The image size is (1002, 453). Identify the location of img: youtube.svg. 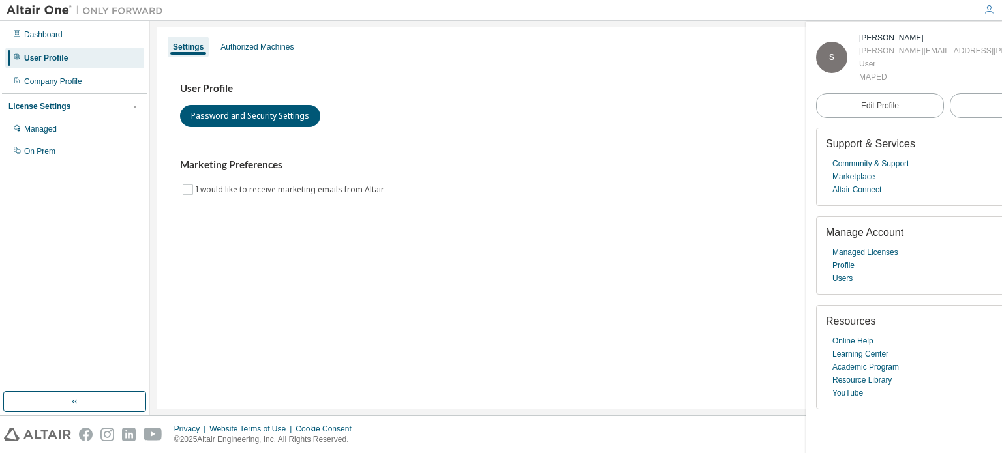
(153, 435).